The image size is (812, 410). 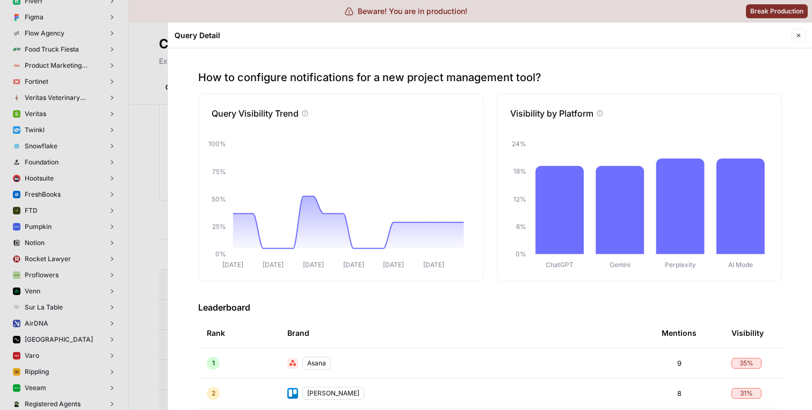 I want to click on p: Visibility by Platform, so click(x=551, y=113).